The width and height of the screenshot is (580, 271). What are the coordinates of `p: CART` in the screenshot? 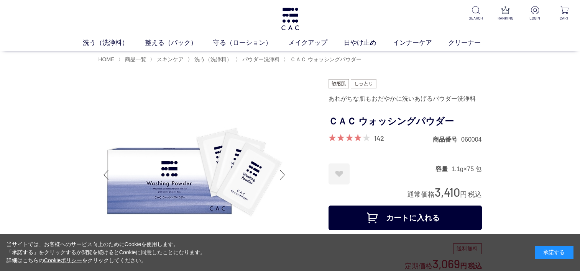 It's located at (564, 18).